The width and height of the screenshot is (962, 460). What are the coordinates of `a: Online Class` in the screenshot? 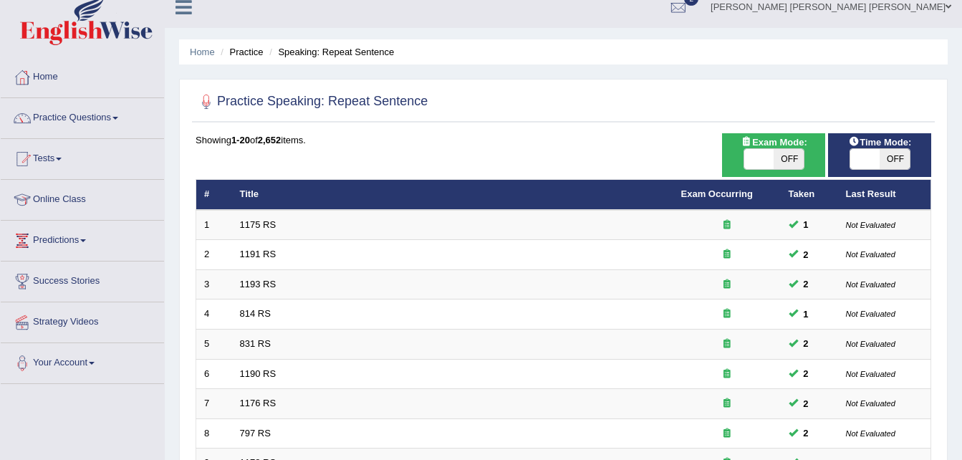 It's located at (82, 198).